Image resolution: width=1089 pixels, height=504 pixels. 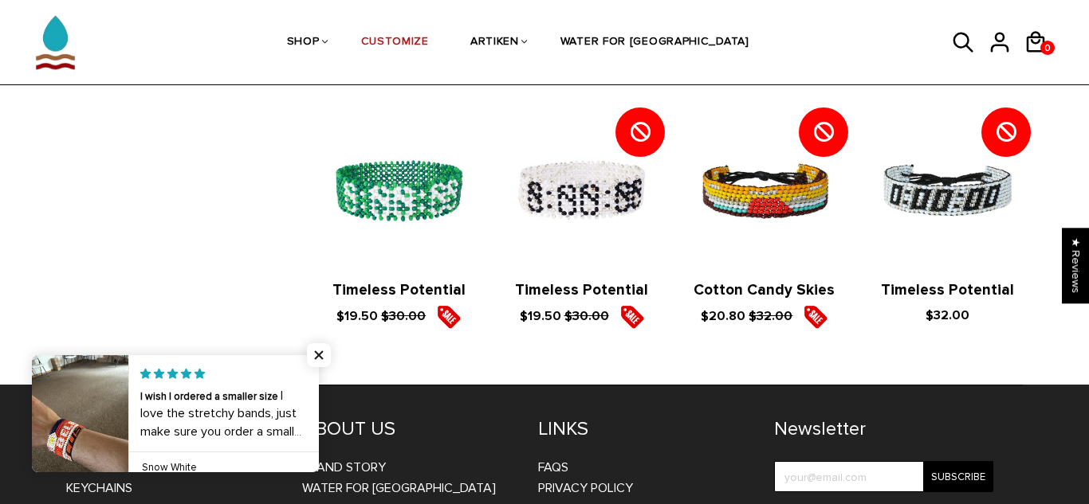 I want to click on a: CUSTOMIZE, so click(x=394, y=43).